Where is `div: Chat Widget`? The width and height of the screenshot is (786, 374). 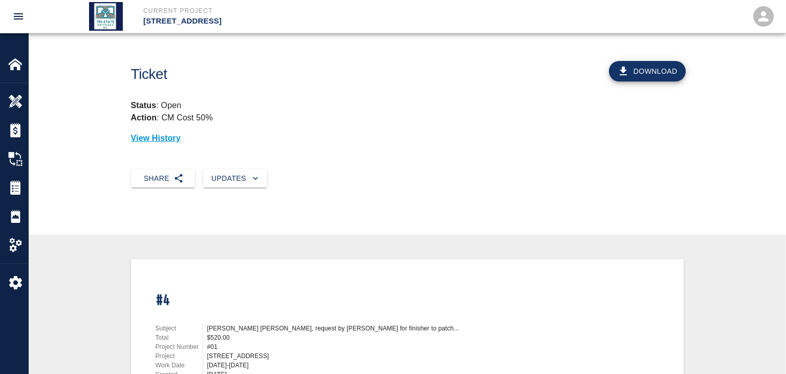
div: Chat Widget is located at coordinates (761, 349).